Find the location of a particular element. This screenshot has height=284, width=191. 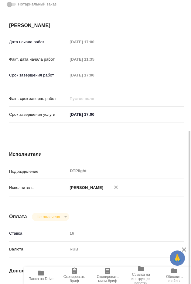

p: Срок завершения услуги is located at coordinates (38, 114).